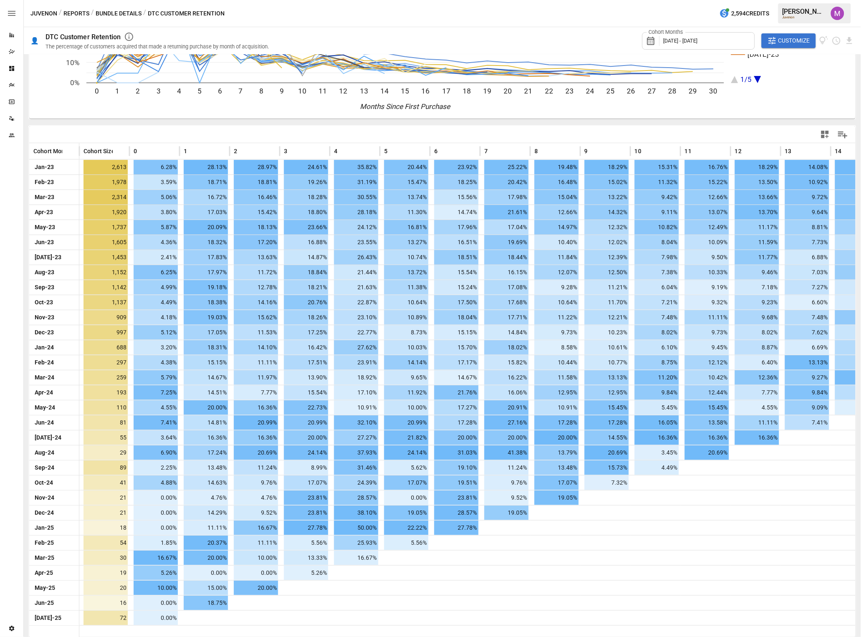  I want to click on text: 10, so click(302, 91).